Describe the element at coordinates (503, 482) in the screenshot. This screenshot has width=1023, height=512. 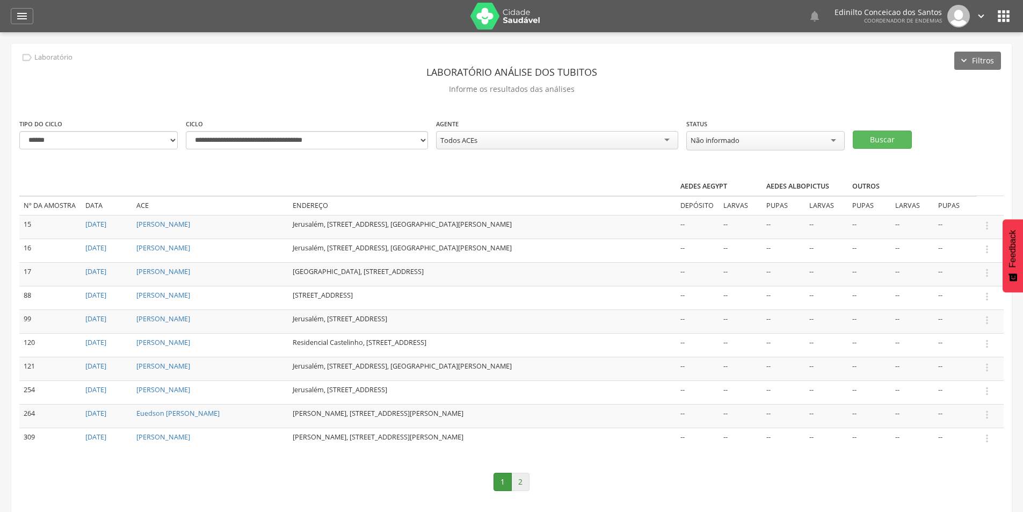
I see `a: 1` at that location.